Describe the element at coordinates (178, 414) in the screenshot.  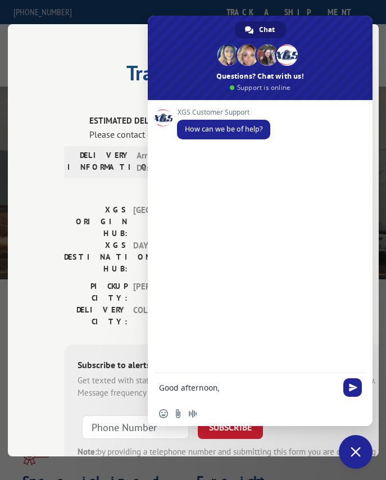
I see `span: Send a file` at that location.